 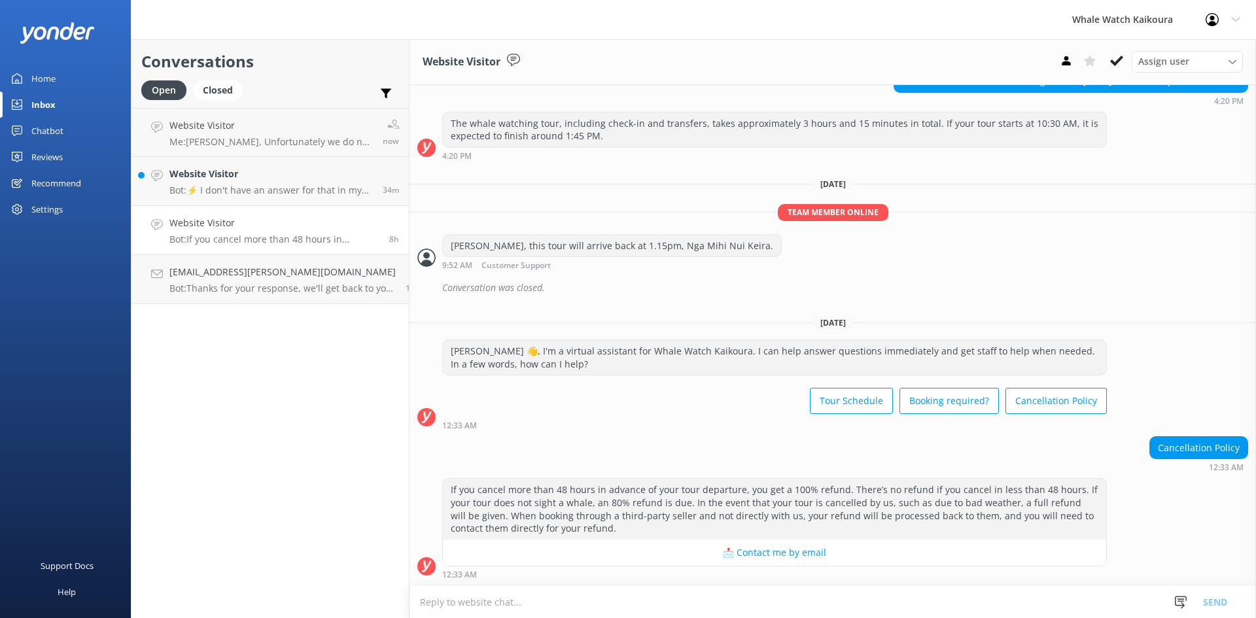 I want to click on div: Aug 23 2025 09:52am (UTC +12:00) Pacific/Auckland, so click(x=611, y=265).